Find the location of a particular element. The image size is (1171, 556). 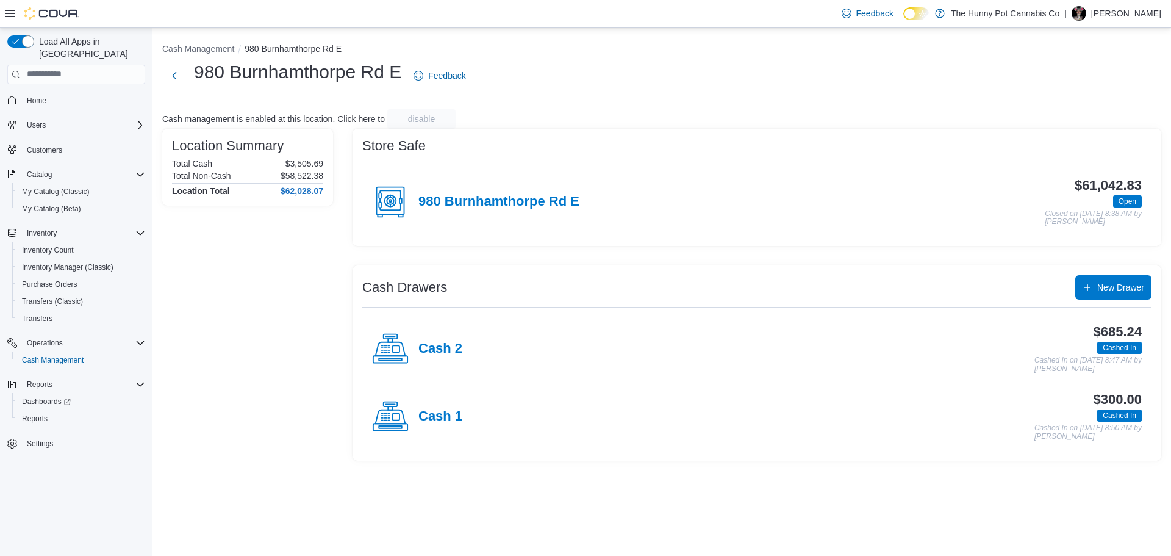

a: Transfers is located at coordinates (37, 318).